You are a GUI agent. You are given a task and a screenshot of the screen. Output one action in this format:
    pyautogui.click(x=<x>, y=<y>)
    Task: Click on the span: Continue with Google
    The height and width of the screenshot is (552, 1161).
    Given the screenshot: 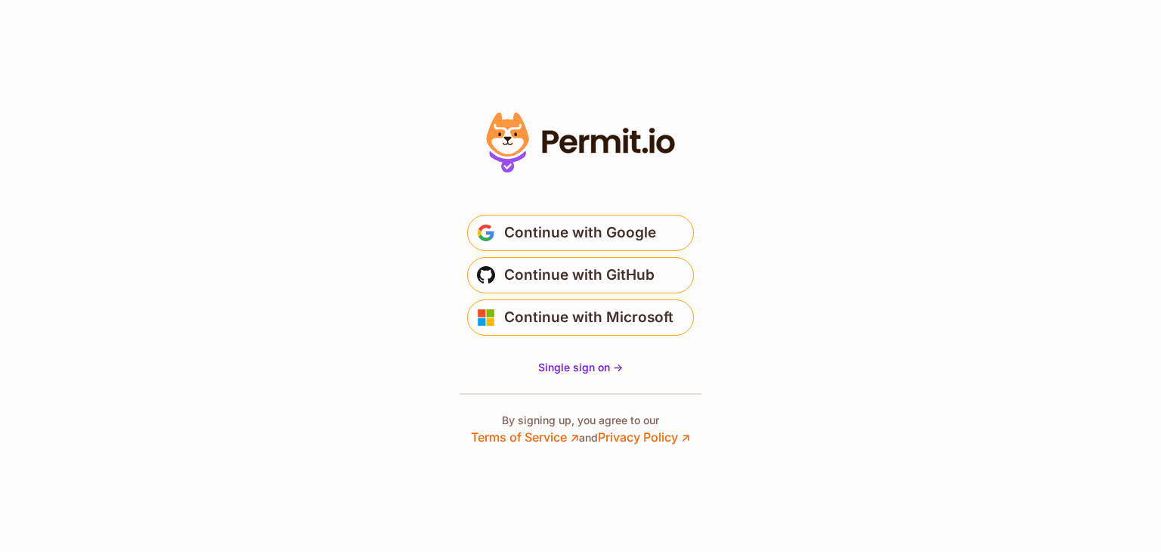 What is the action you would take?
    pyautogui.click(x=580, y=233)
    